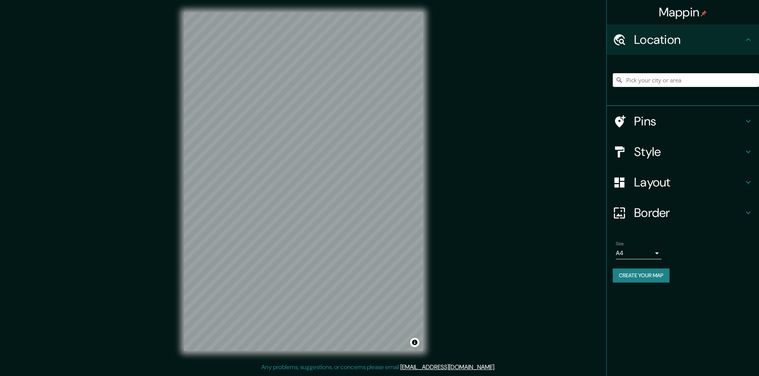 This screenshot has height=376, width=759. What do you see at coordinates (683, 121) in the screenshot?
I see `div: Pins` at bounding box center [683, 121].